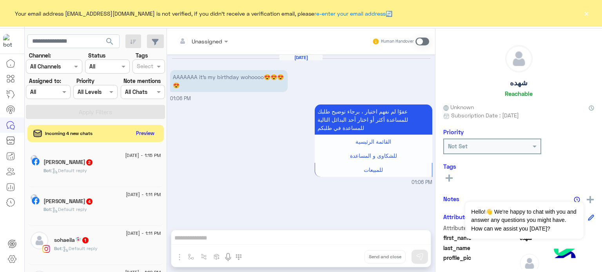 Image resolution: width=602 pixels, height=272 pixels. Describe the element at coordinates (95, 112) in the screenshot. I see `button: Apply Filters` at that location.